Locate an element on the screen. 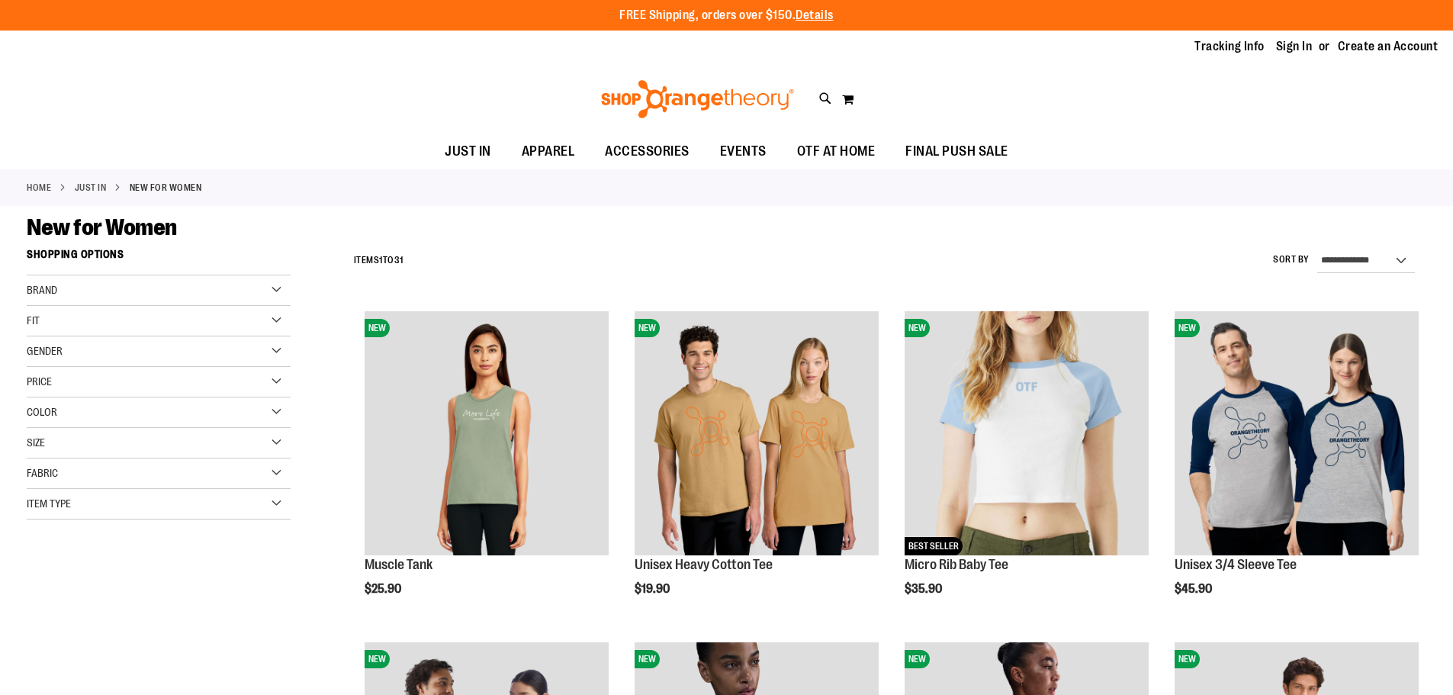 The height and width of the screenshot is (695, 1453). span: Fit is located at coordinates (33, 320).